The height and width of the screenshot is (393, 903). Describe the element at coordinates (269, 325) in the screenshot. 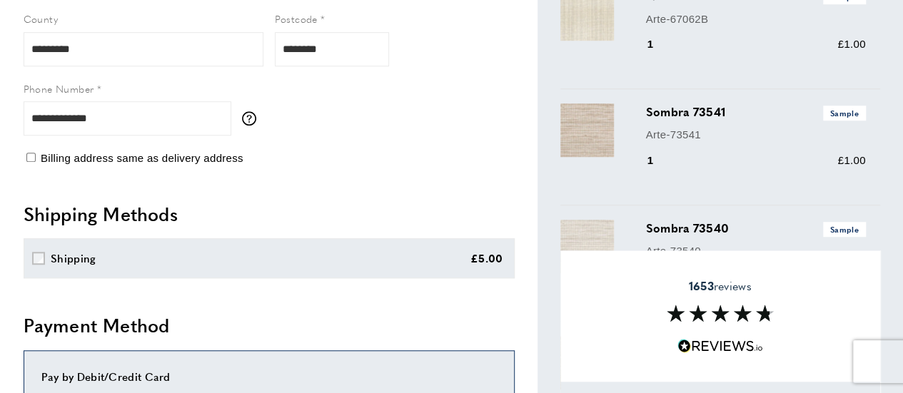

I see `h2: Payment Method` at that location.